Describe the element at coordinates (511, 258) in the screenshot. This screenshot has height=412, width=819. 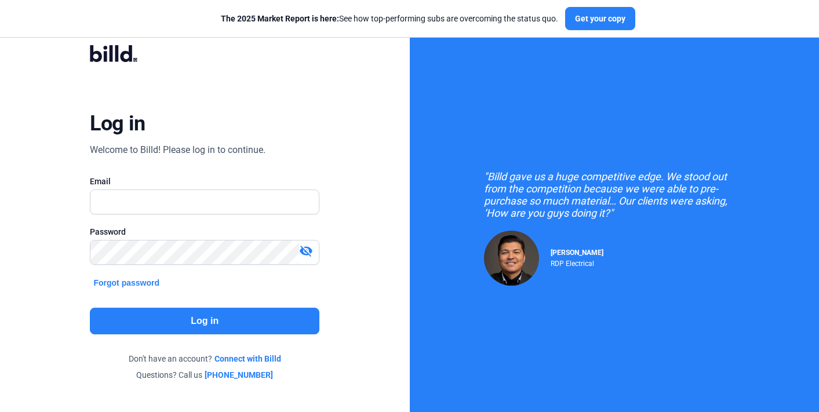
I see `img: Raul Pacheco` at that location.